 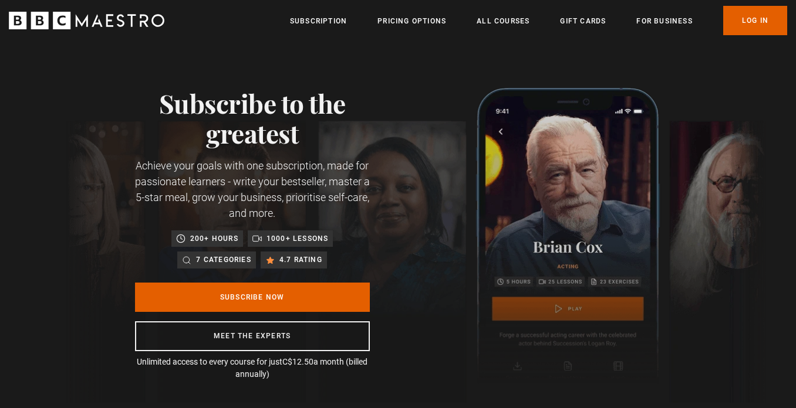 What do you see at coordinates (252, 336) in the screenshot?
I see `a: Meet the experts` at bounding box center [252, 336].